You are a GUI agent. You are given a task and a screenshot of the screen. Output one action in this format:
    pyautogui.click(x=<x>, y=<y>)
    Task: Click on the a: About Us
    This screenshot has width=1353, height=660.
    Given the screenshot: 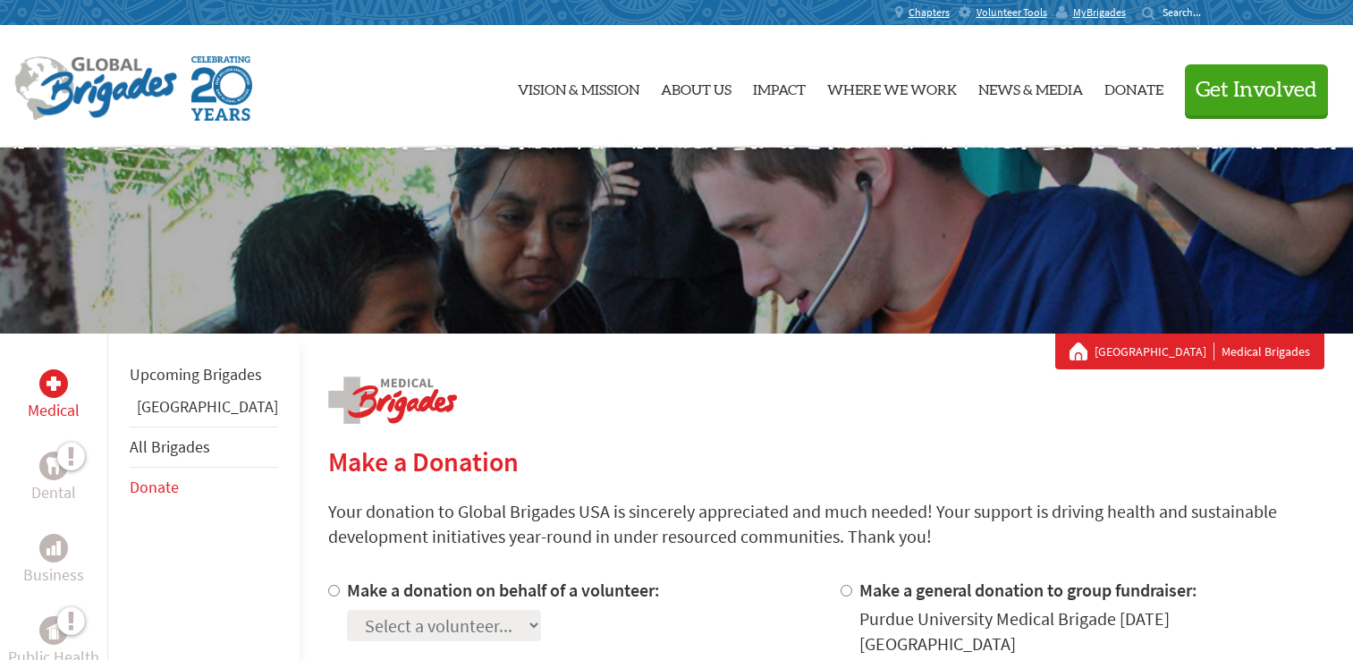 What is the action you would take?
    pyautogui.click(x=696, y=87)
    